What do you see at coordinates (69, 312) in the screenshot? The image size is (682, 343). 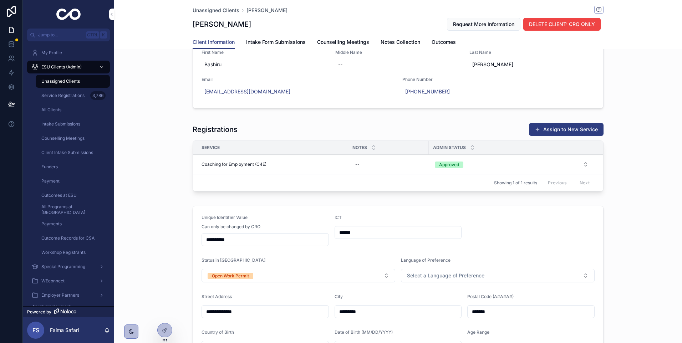 I see `a: Powered by` at bounding box center [69, 312].